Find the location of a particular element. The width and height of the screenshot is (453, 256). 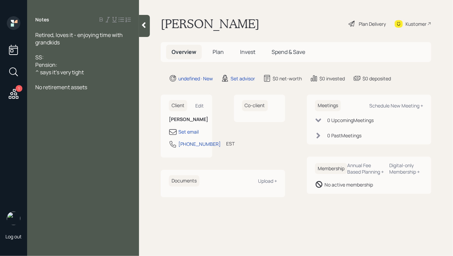

div: $0 net-worth is located at coordinates (288, 78).